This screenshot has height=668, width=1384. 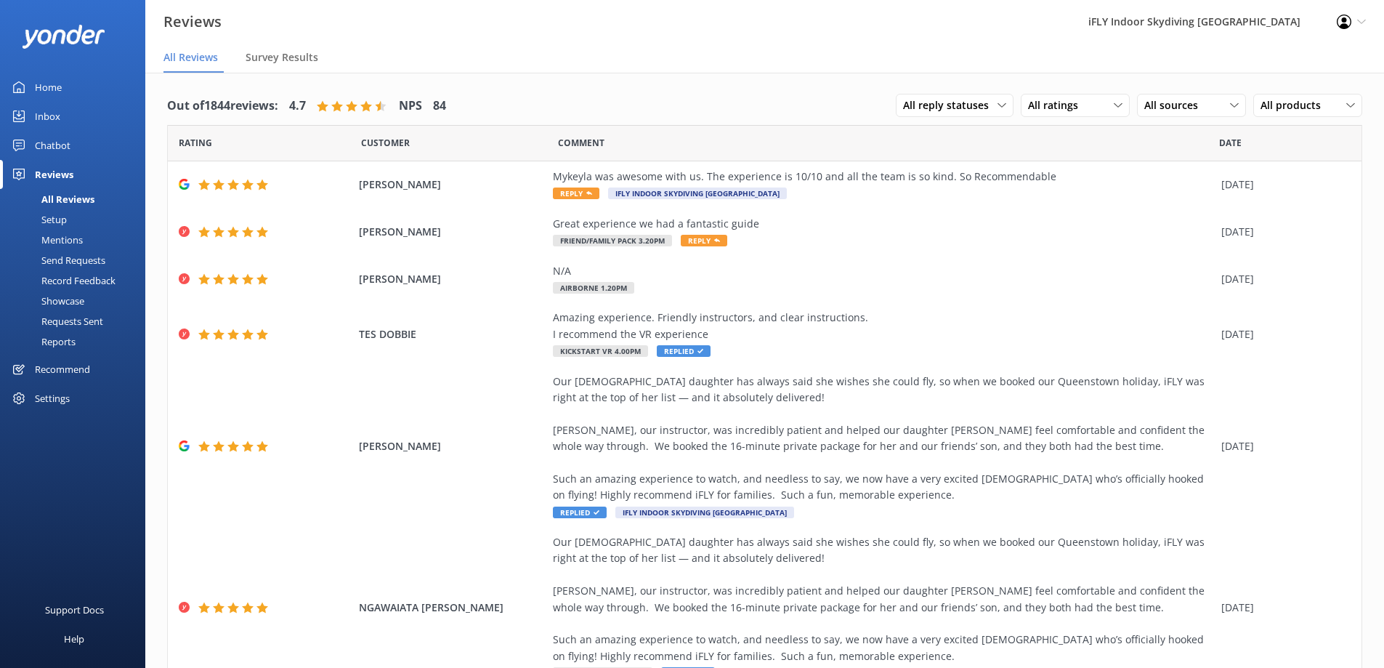 What do you see at coordinates (46, 240) in the screenshot?
I see `div: Mentions` at bounding box center [46, 240].